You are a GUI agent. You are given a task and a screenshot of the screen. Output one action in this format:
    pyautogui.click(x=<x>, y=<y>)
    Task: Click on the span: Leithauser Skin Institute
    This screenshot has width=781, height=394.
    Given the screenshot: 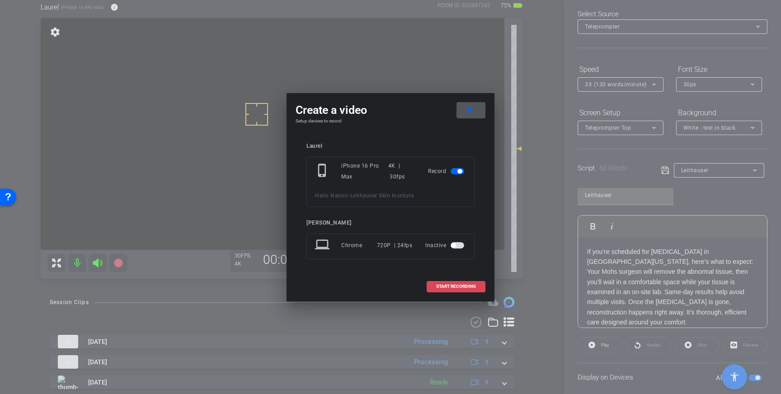 What is the action you would take?
    pyautogui.click(x=382, y=196)
    